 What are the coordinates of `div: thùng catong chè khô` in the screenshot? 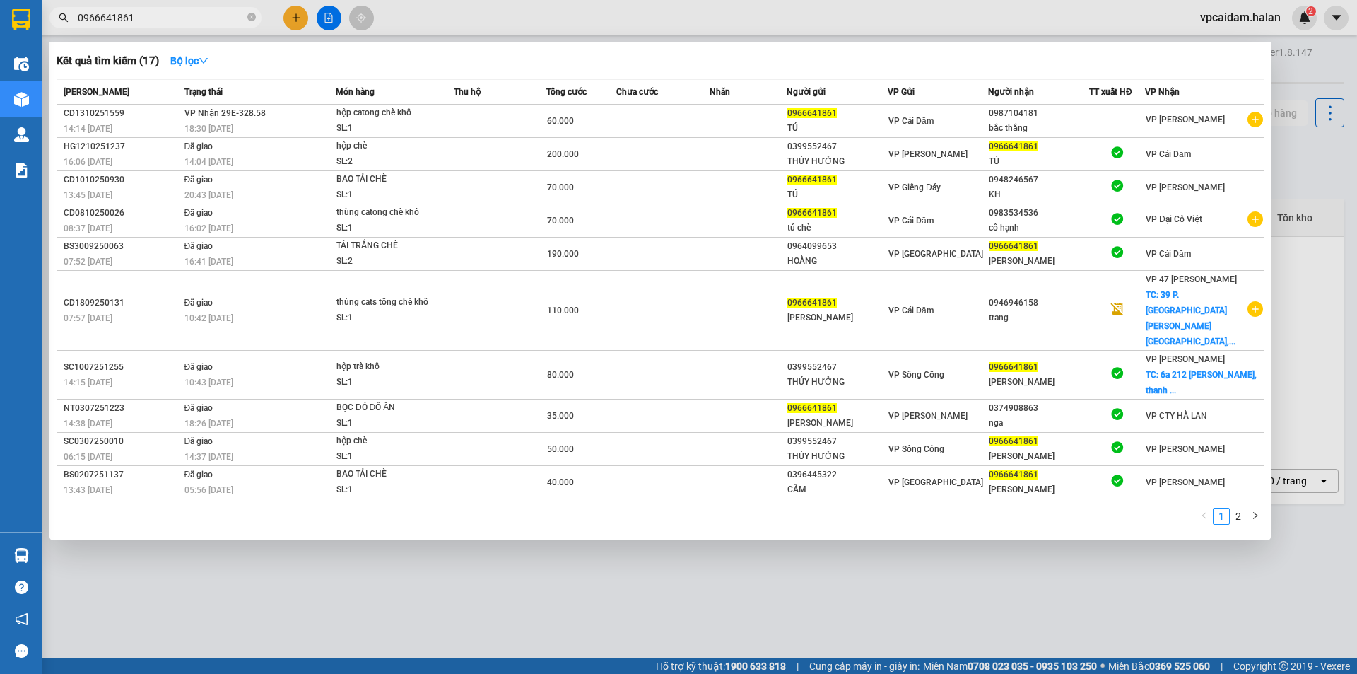 It's located at (389, 213).